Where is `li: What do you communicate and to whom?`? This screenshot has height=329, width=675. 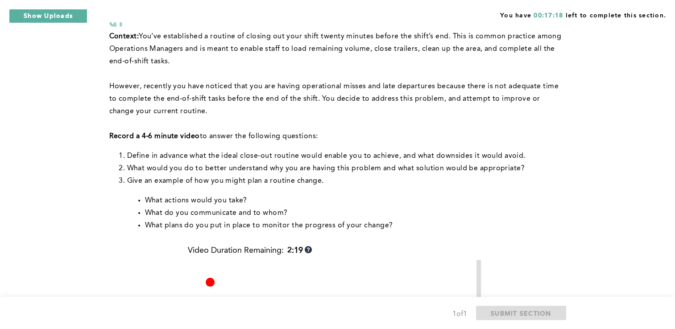 li: What do you communicate and to whom? is located at coordinates (354, 213).